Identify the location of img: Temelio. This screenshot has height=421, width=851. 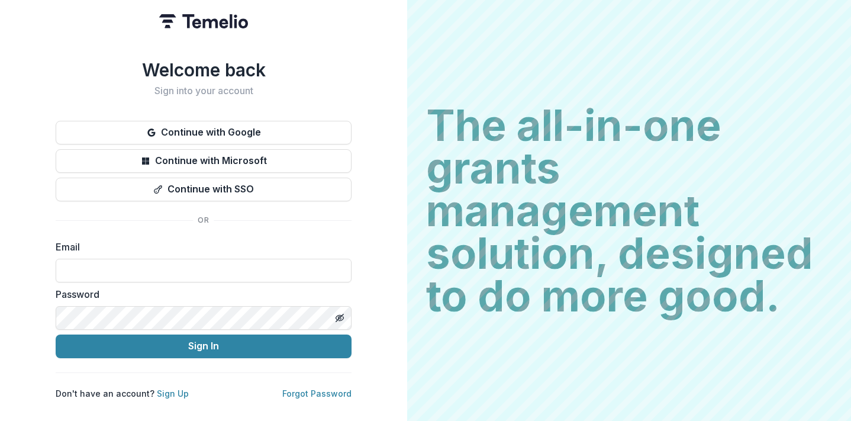
(204, 21).